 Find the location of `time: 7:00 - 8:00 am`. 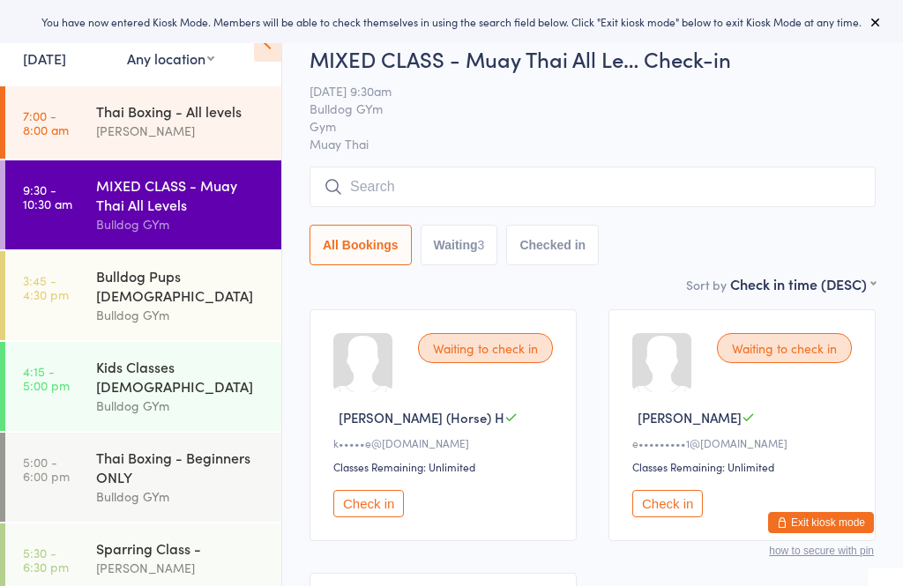

time: 7:00 - 8:00 am is located at coordinates (46, 123).